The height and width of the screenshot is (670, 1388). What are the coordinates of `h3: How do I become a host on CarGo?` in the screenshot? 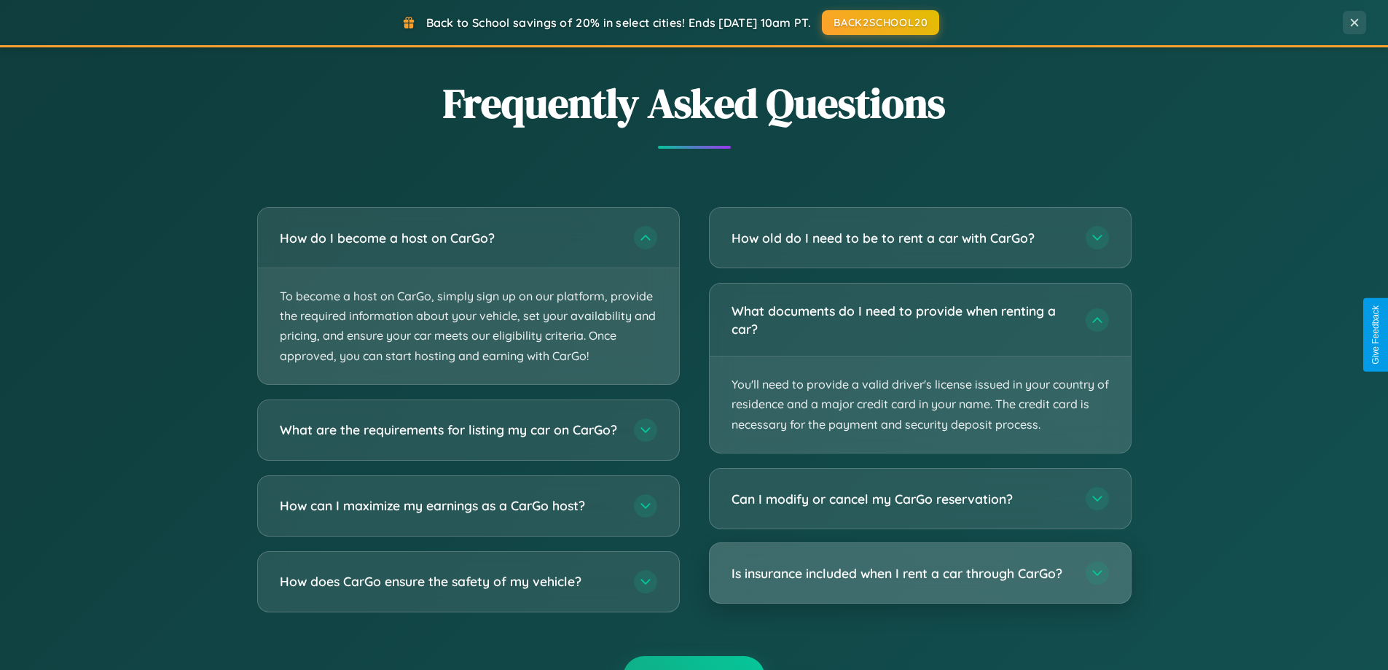 It's located at (450, 238).